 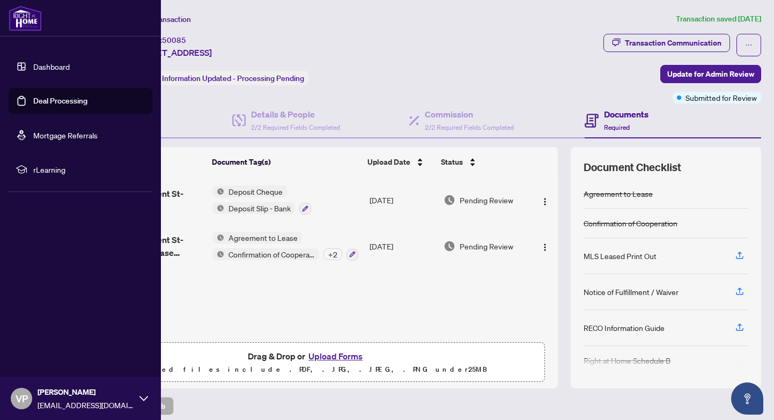 I want to click on span: Deposit Cheque, so click(x=255, y=191).